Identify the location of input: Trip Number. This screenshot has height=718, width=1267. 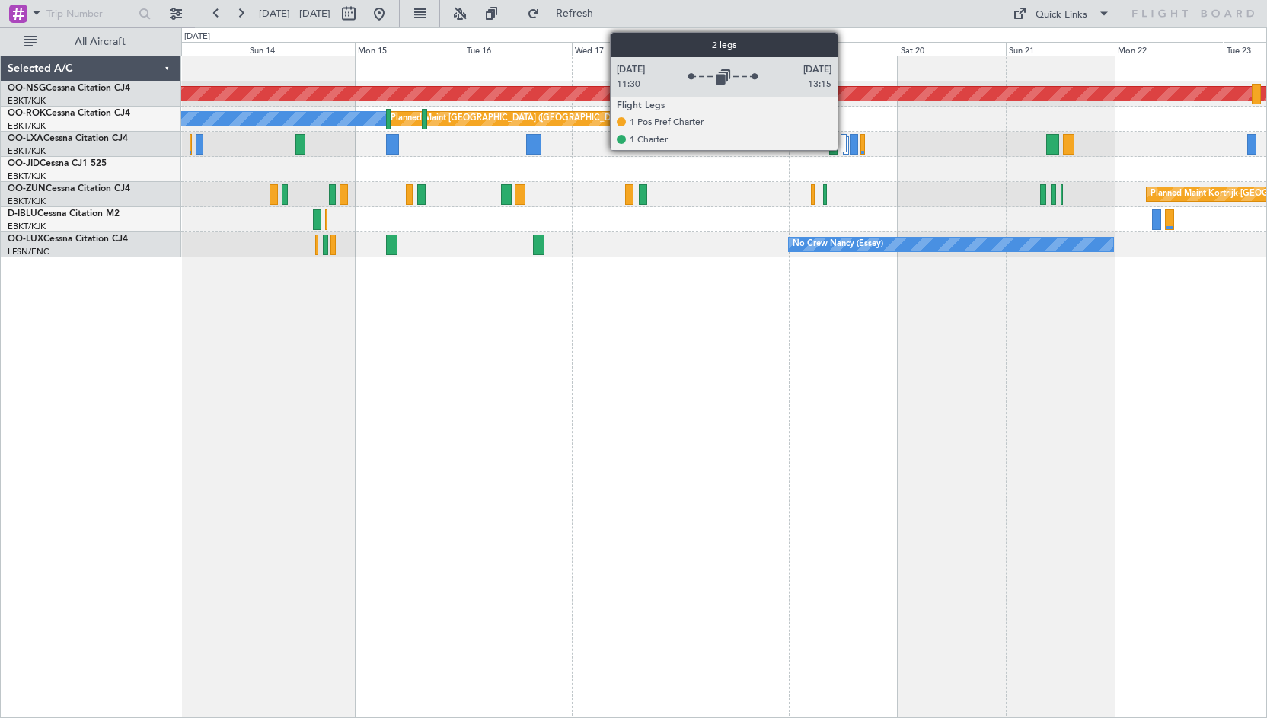
(90, 14).